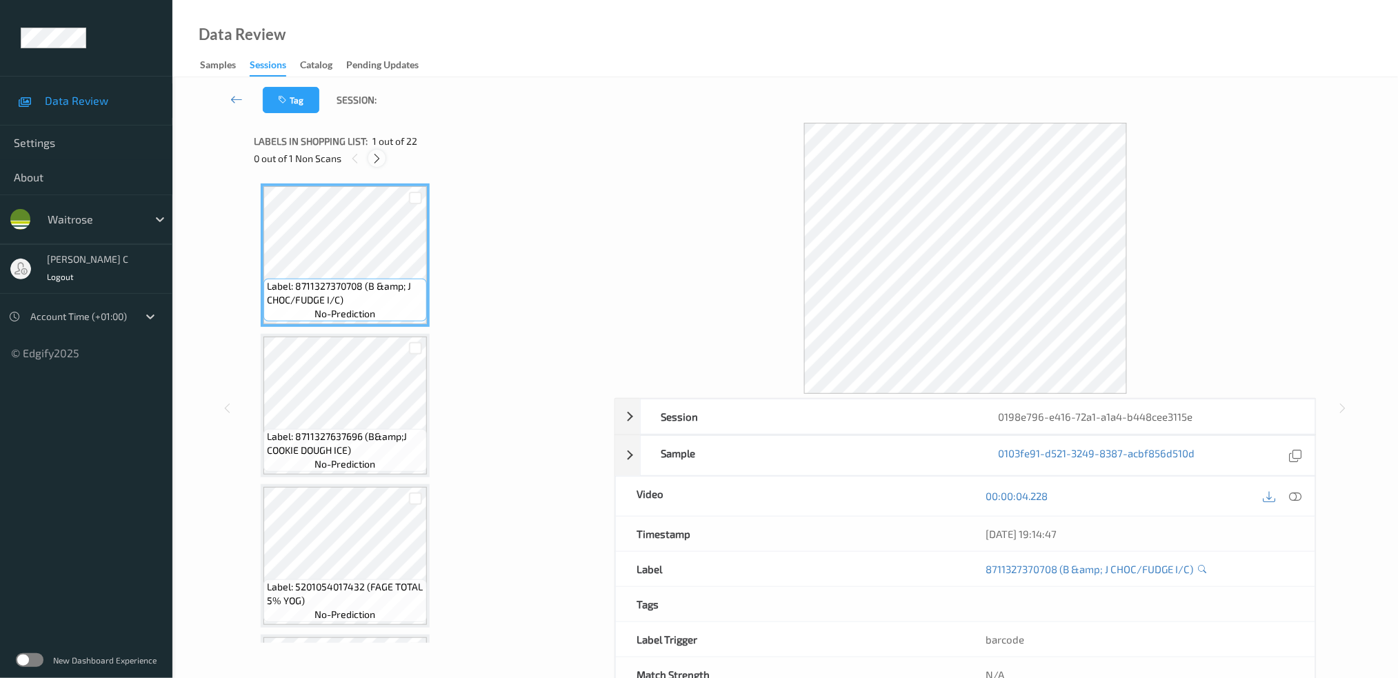 This screenshot has width=1398, height=678. What do you see at coordinates (275, 66) in the screenshot?
I see `a: Sessions` at bounding box center [275, 66].